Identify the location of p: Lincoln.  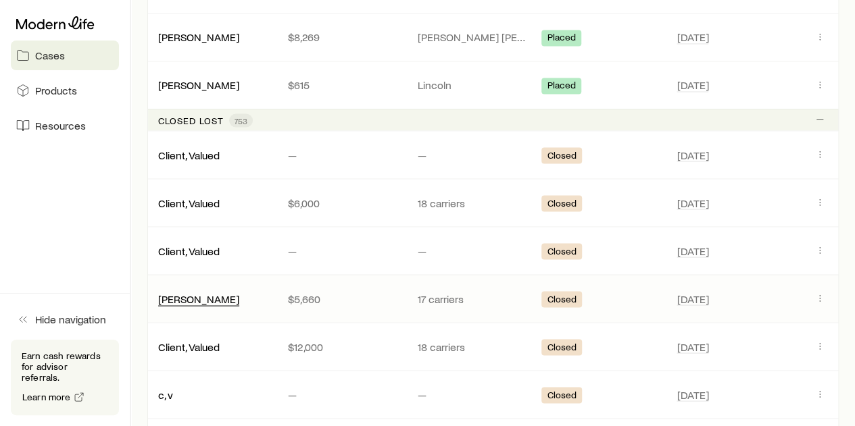
(472, 85).